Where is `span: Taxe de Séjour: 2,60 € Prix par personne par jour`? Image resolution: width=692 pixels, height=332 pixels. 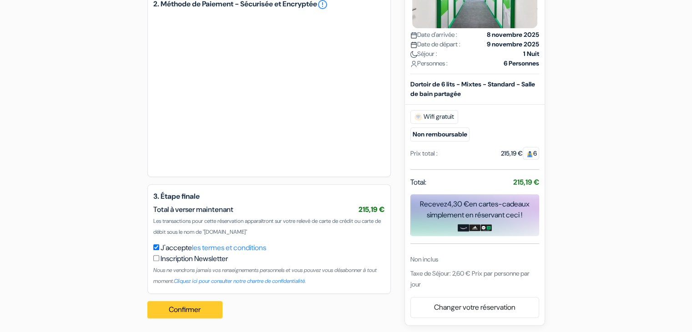 span: Taxe de Séjour: 2,60 € Prix par personne par jour is located at coordinates (470, 279).